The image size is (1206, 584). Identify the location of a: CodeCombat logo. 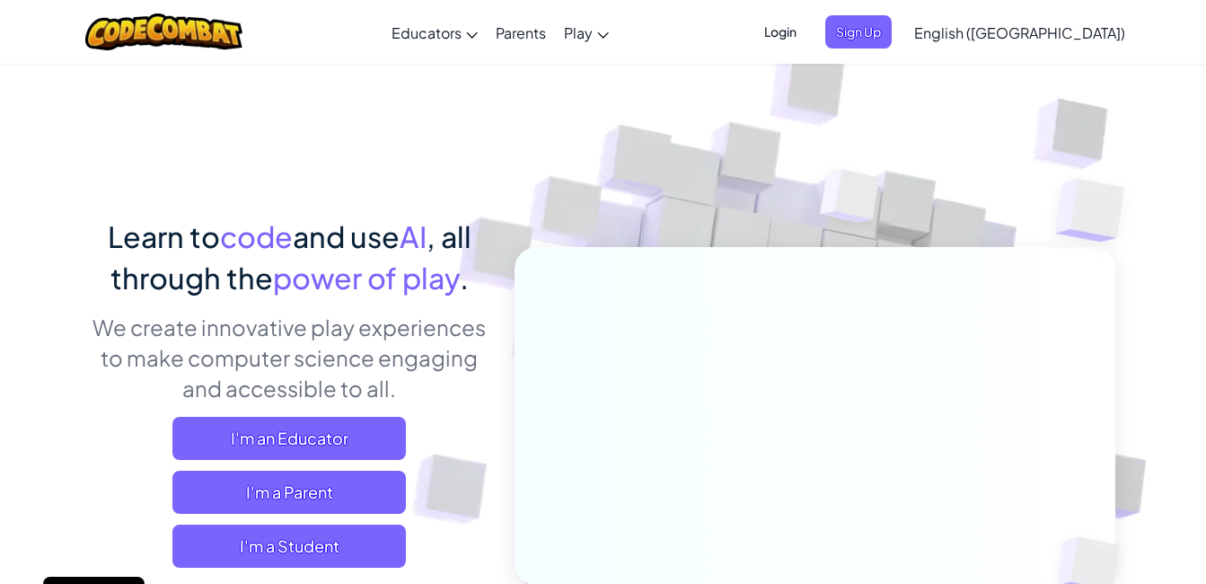
(163, 31).